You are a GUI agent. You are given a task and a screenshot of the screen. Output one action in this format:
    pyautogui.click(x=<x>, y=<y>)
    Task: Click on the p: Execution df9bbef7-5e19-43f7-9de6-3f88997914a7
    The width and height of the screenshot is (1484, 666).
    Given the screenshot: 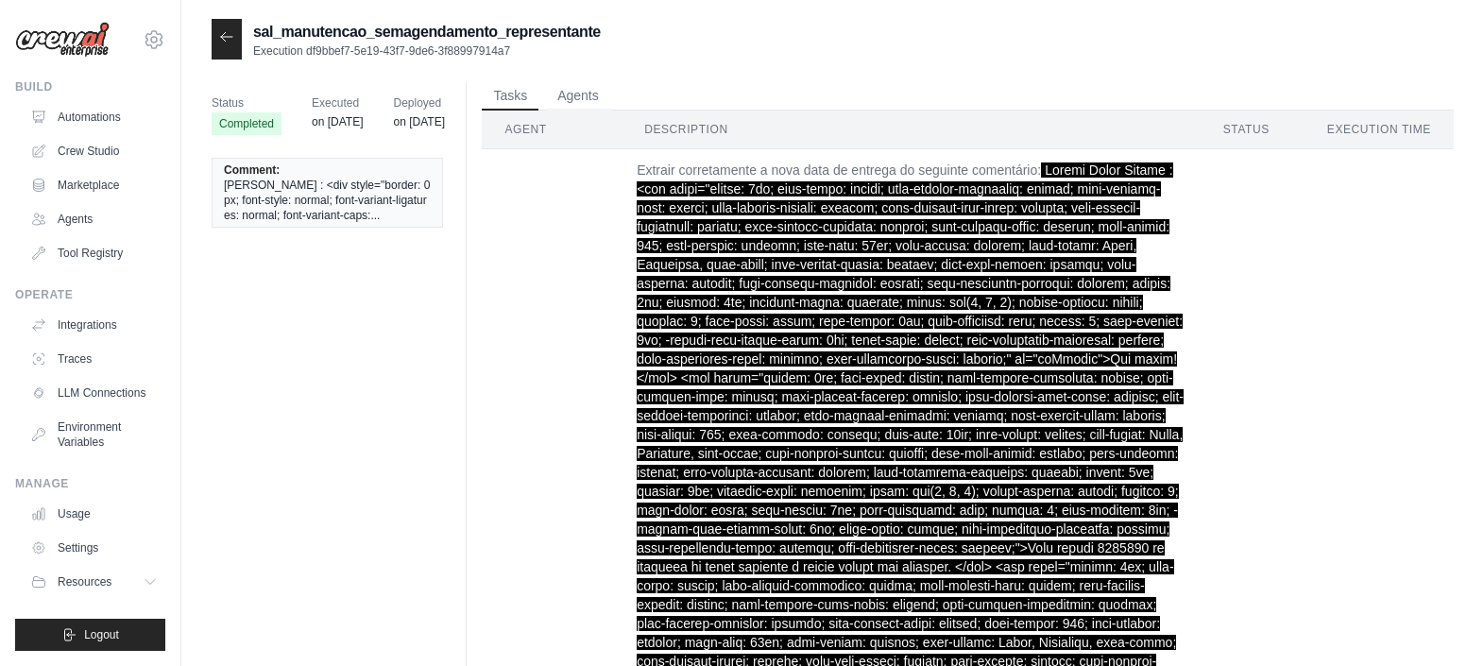 What is the action you would take?
    pyautogui.click(x=427, y=51)
    